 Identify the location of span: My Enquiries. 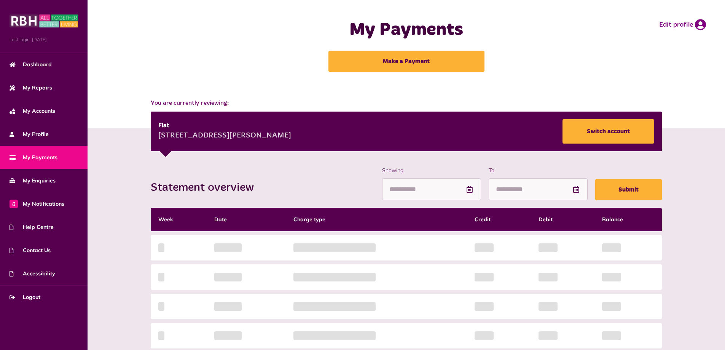
(32, 180).